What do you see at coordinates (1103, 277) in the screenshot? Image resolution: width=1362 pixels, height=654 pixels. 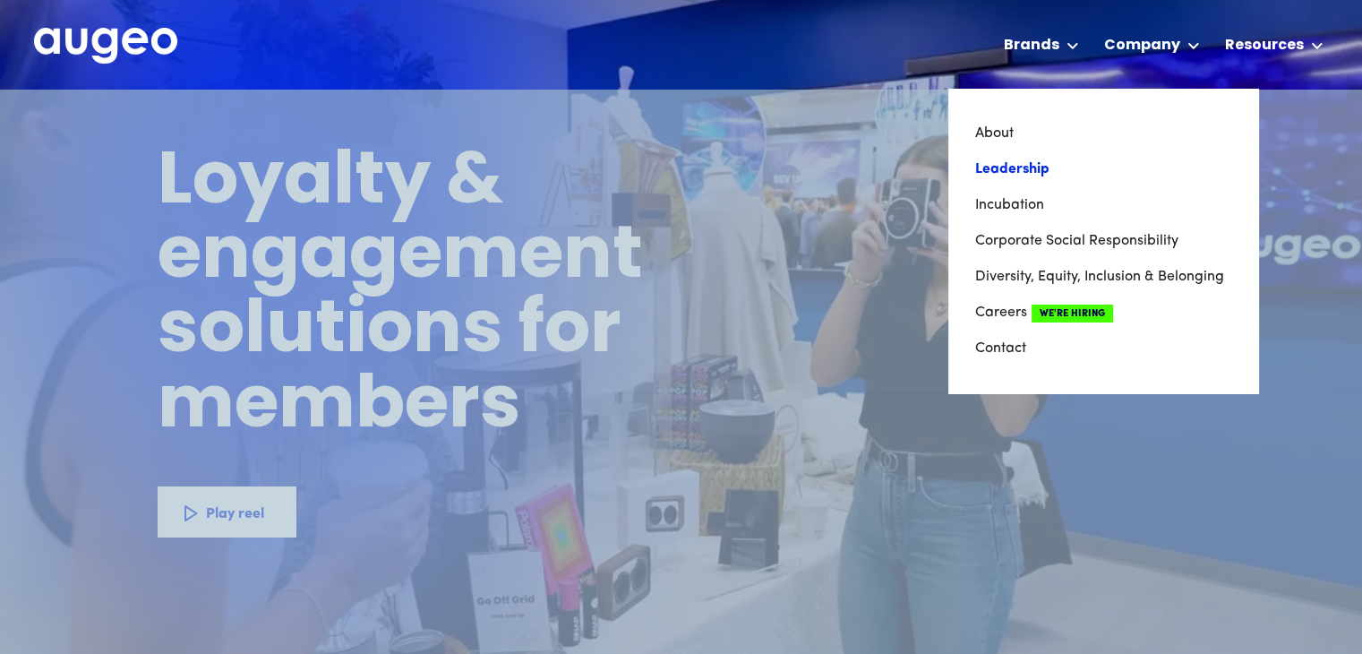 I see `a: Diversity, Equity, Inclusion & Belonging` at bounding box center [1103, 277].